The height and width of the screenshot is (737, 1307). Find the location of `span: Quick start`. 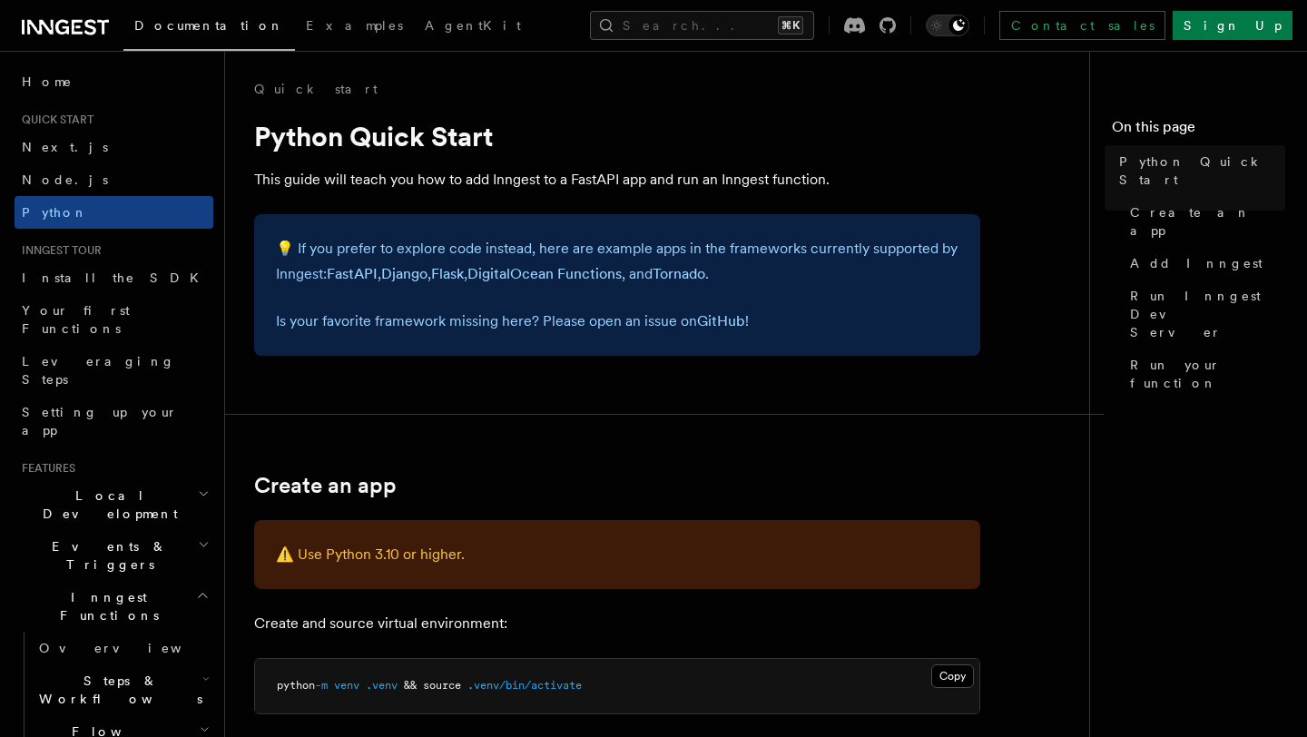

span: Quick start is located at coordinates (54, 120).